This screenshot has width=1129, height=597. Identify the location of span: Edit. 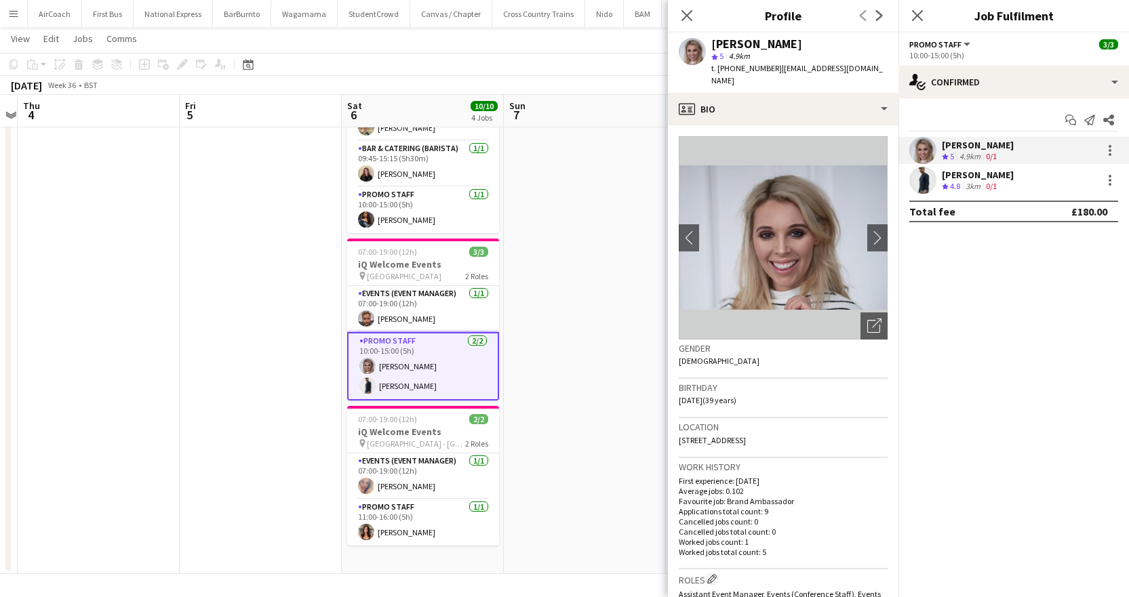
(51, 39).